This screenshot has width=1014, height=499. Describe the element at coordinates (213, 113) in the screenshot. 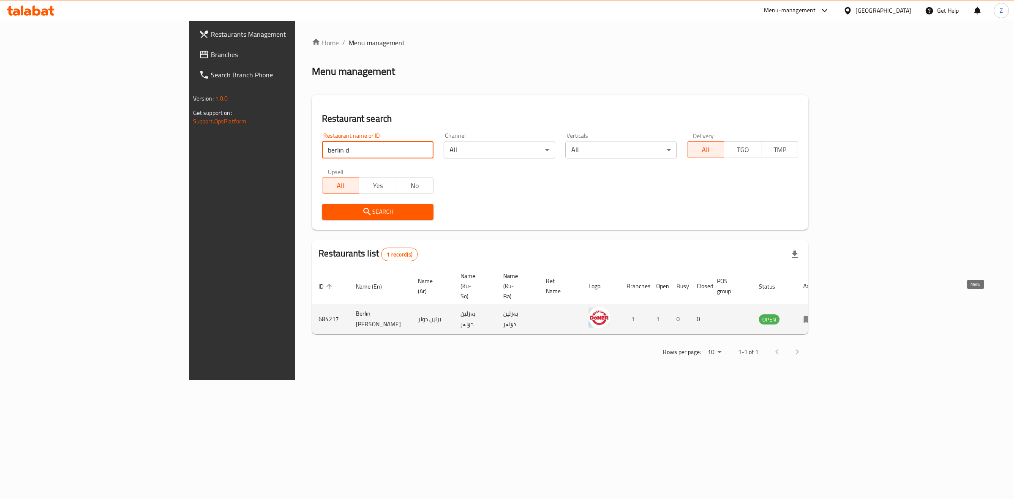

I see `span: Get support on:` at that location.